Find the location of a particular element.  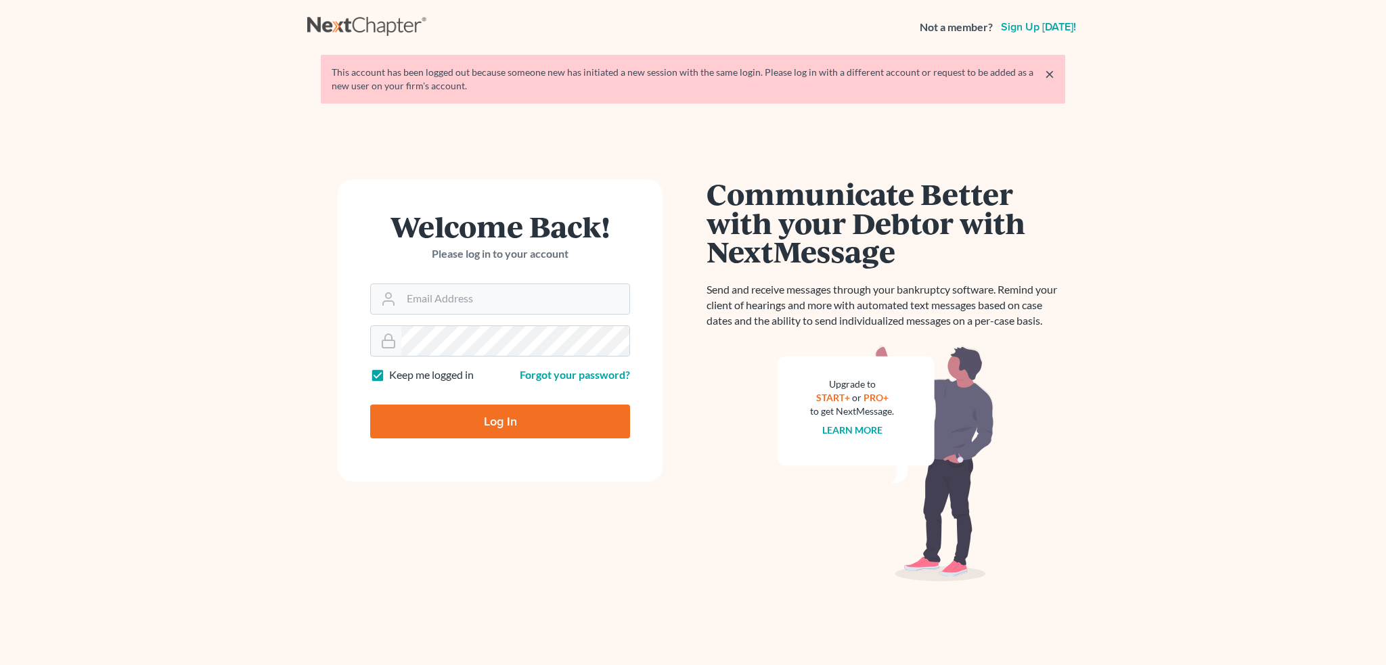

a: START+ is located at coordinates (833, 397).